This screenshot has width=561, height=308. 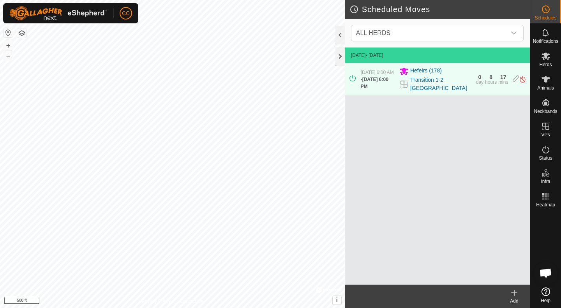 I want to click on div: Open chat, so click(x=546, y=273).